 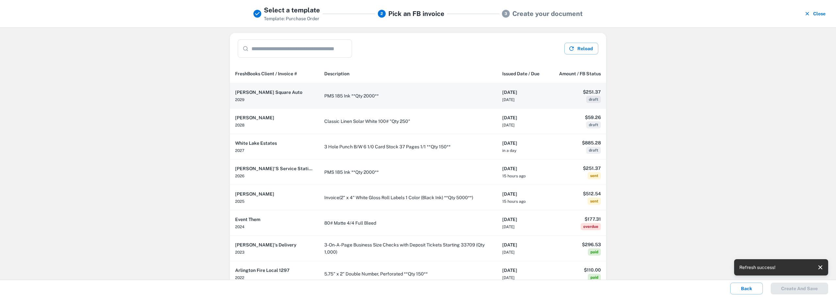 What do you see at coordinates (274, 220) in the screenshot?
I see `h6: Event Them` at bounding box center [274, 220].